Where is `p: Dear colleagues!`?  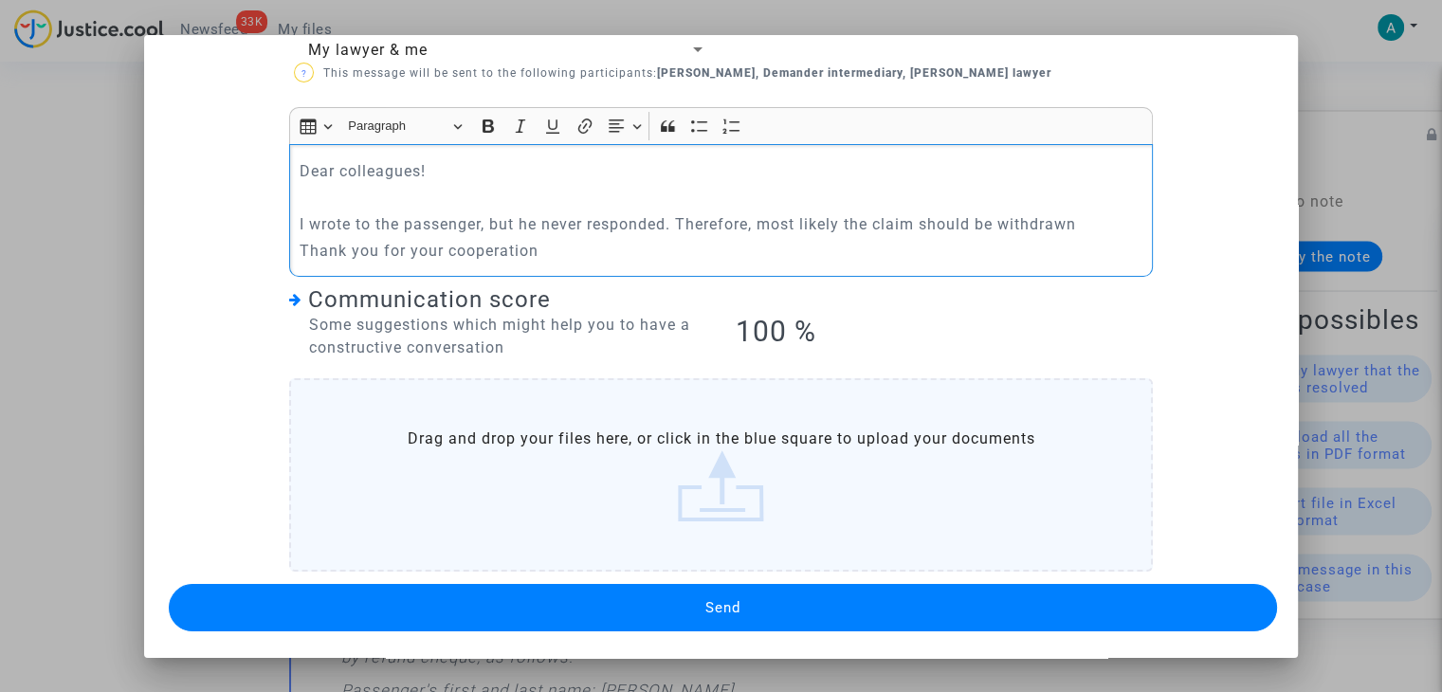
p: Dear colleagues! is located at coordinates (721, 171).